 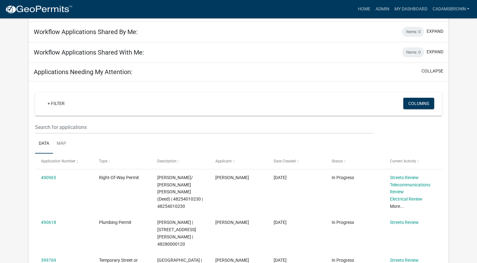 I want to click on span: 10/10/2025, so click(x=280, y=177).